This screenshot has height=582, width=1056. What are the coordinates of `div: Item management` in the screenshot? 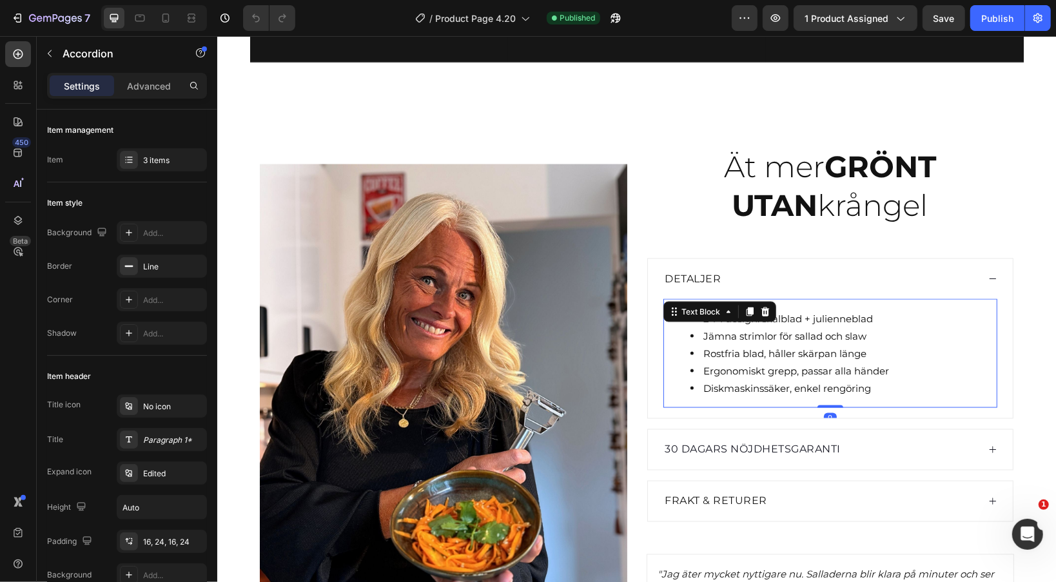 It's located at (80, 130).